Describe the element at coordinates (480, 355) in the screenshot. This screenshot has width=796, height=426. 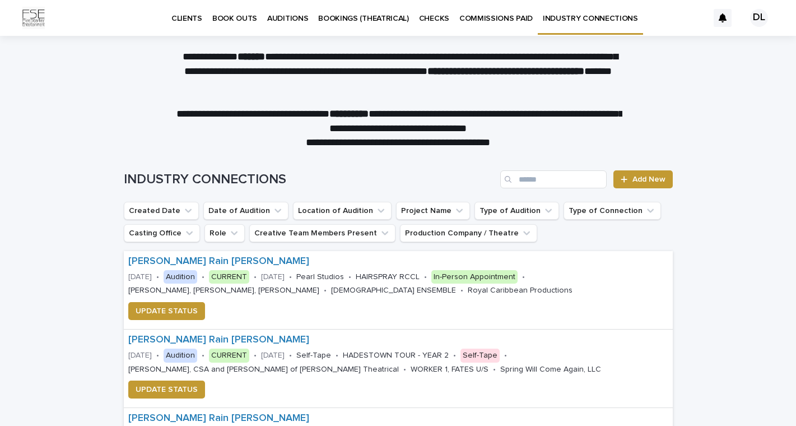
I see `div: Self-Tape` at that location.